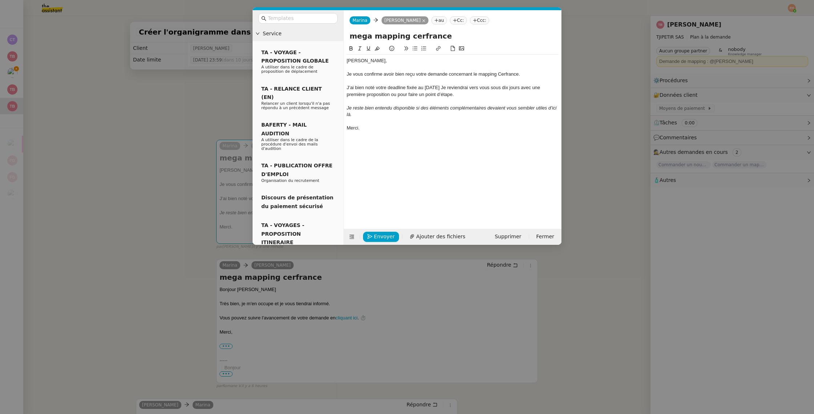  What do you see at coordinates (480, 20) in the screenshot?
I see `nz-tag: Ccc:` at bounding box center [480, 20].